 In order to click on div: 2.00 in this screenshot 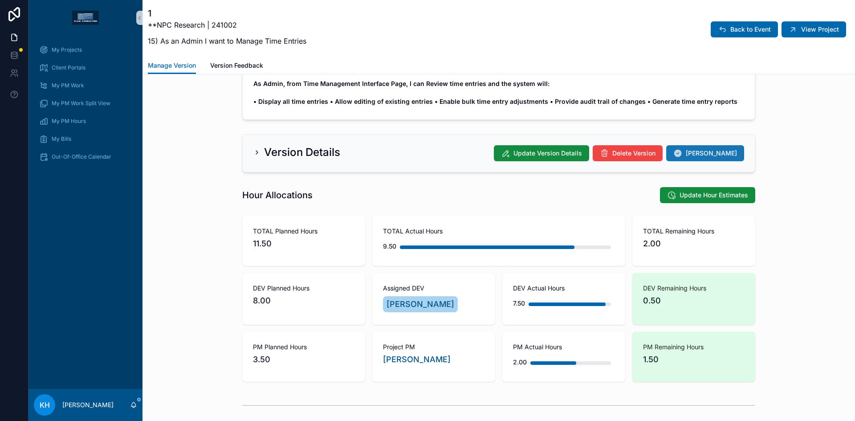, I will do `click(519, 362)`.